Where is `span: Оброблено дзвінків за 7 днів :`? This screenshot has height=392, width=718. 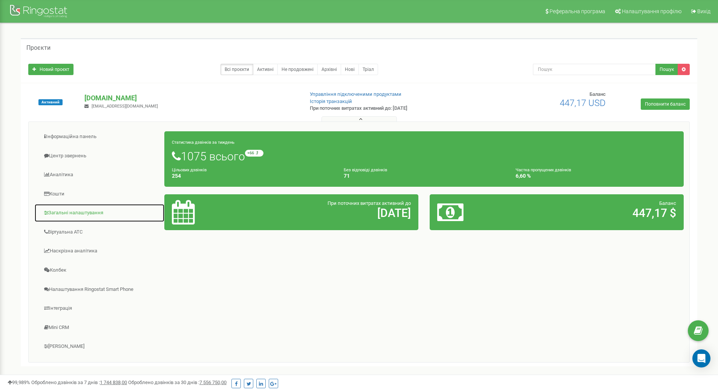 span: Оброблено дзвінків за 7 днів : is located at coordinates (79, 382).